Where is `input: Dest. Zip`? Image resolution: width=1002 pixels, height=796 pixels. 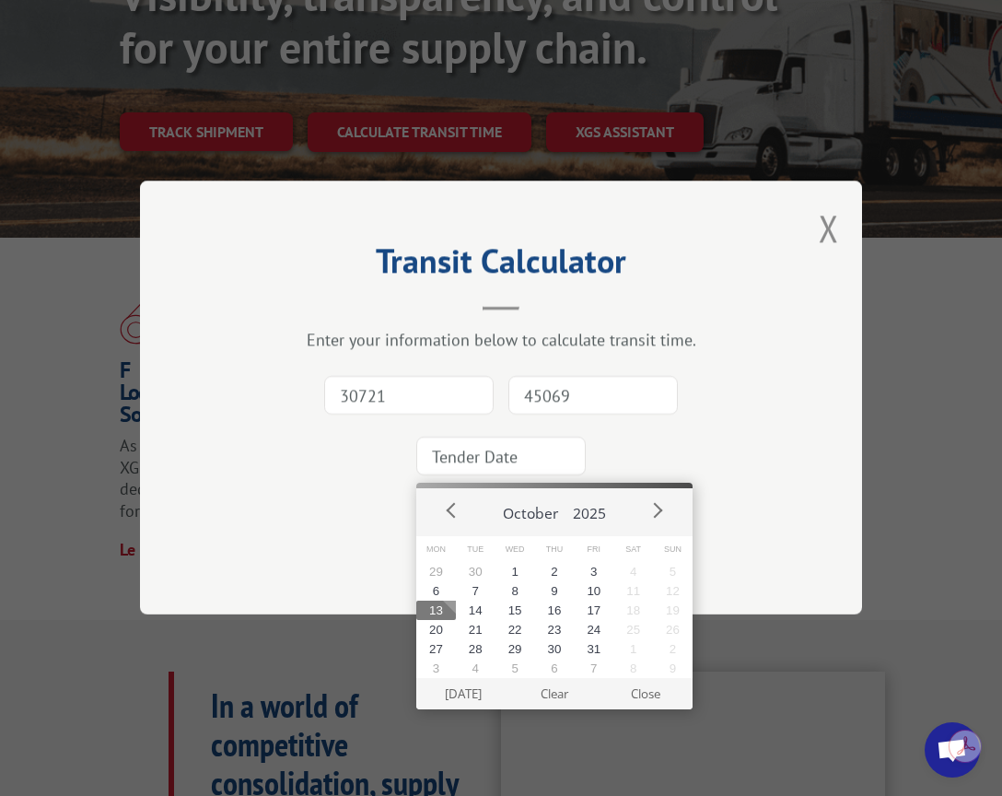 input: Dest. Zip is located at coordinates (593, 396).